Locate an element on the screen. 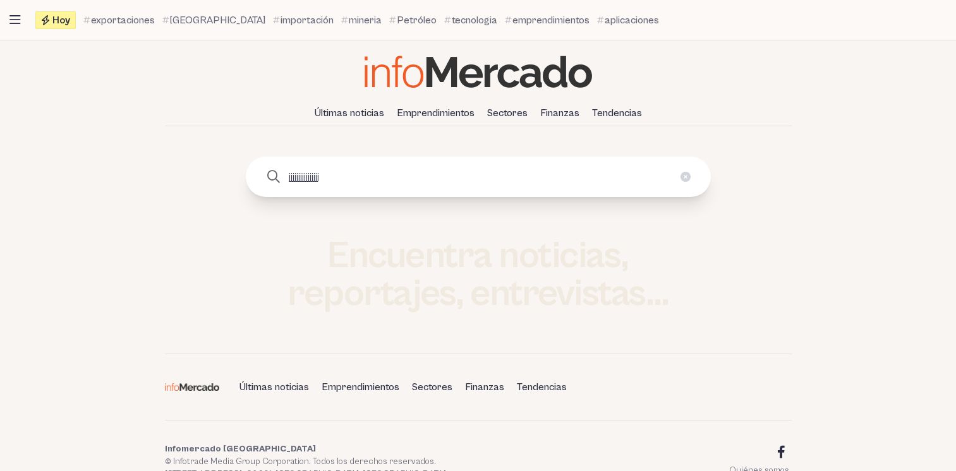 The image size is (956, 471). span: aplicaciones is located at coordinates (632, 20).